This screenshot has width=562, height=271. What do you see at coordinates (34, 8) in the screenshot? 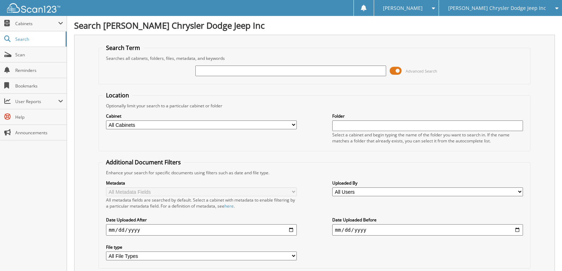
I see `img: scan123-logo-white.svg` at bounding box center [34, 8].